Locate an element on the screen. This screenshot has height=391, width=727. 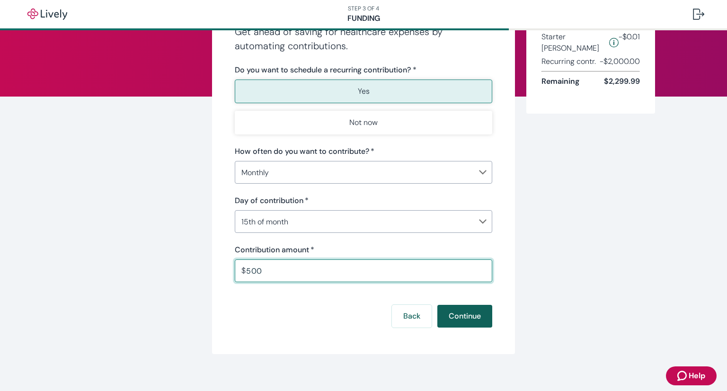
svg: Zendesk support icon is located at coordinates (683, 376).